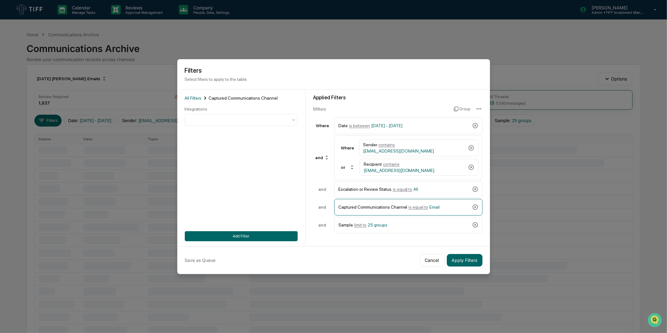  Describe the element at coordinates (50, 57) in the screenshot. I see `div: We're available if you need us!` at that location.